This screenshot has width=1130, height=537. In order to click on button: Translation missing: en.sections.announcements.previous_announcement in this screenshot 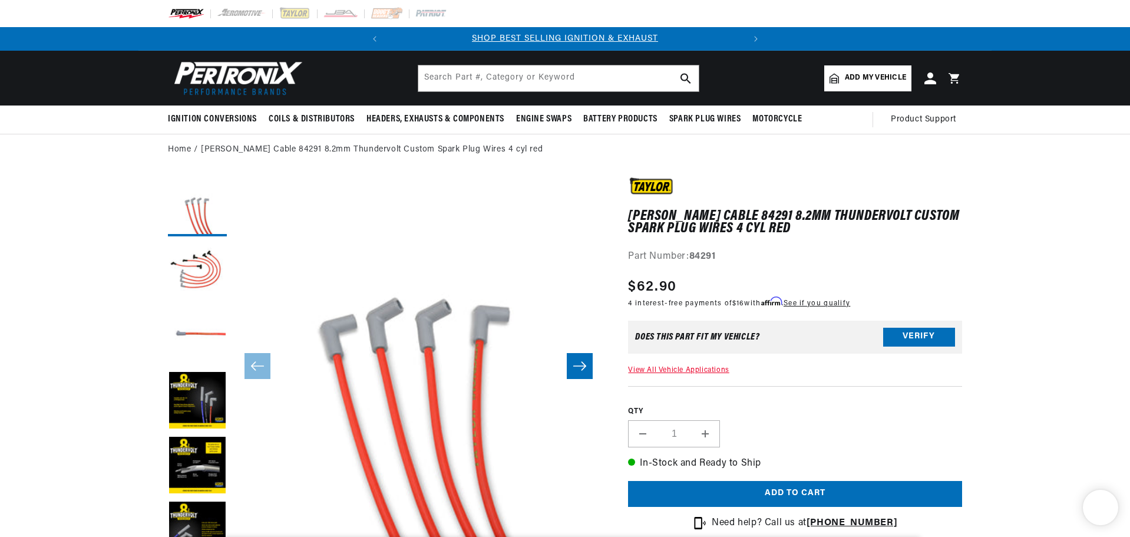, I will do `click(375, 39)`.